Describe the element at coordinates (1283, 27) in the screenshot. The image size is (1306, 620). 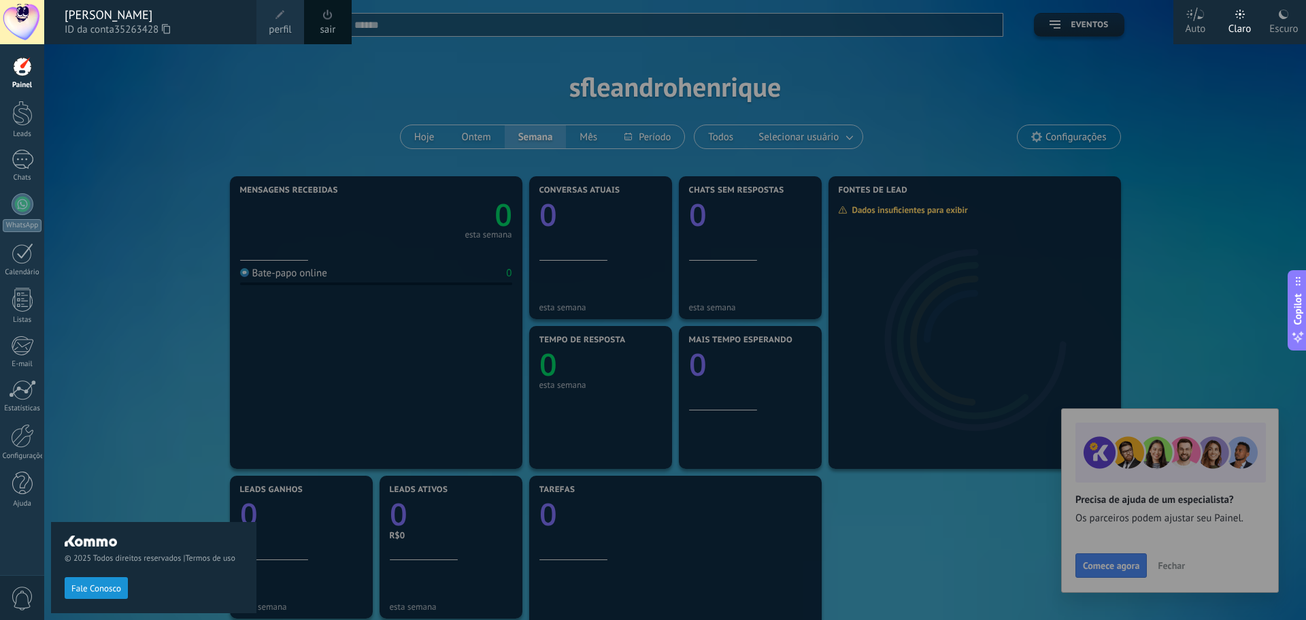
I see `div: Escuro` at that location.